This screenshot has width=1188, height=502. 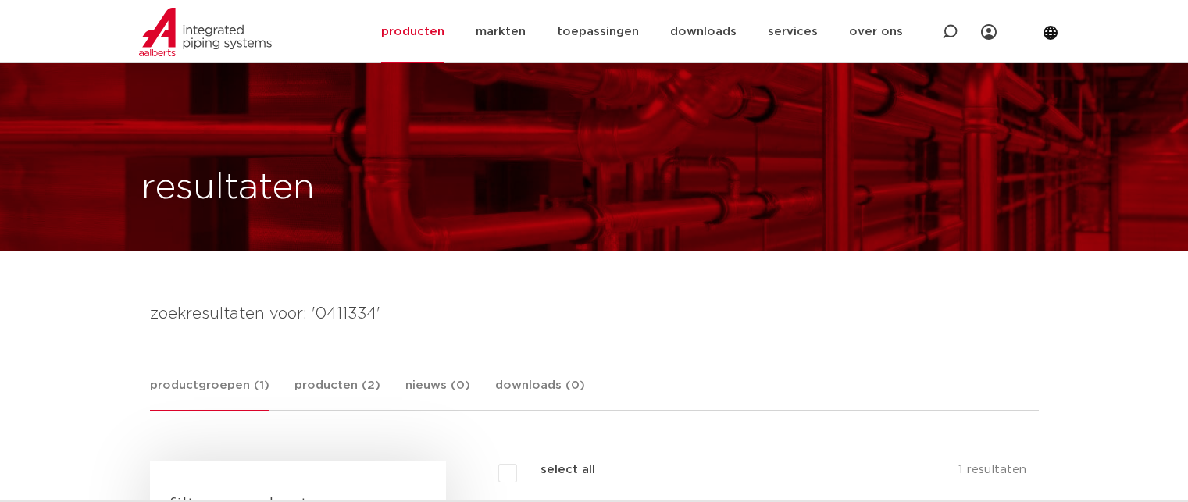 I want to click on h1: resultaten, so click(x=228, y=188).